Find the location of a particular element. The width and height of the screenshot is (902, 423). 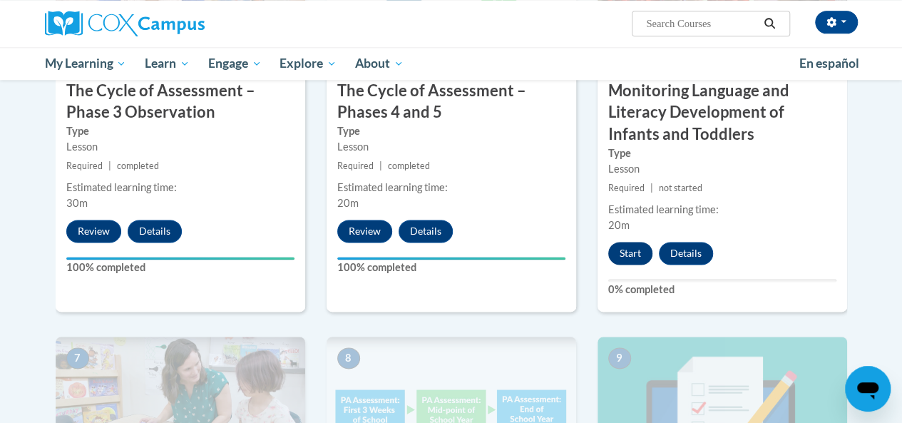

span: En español is located at coordinates (829, 63).